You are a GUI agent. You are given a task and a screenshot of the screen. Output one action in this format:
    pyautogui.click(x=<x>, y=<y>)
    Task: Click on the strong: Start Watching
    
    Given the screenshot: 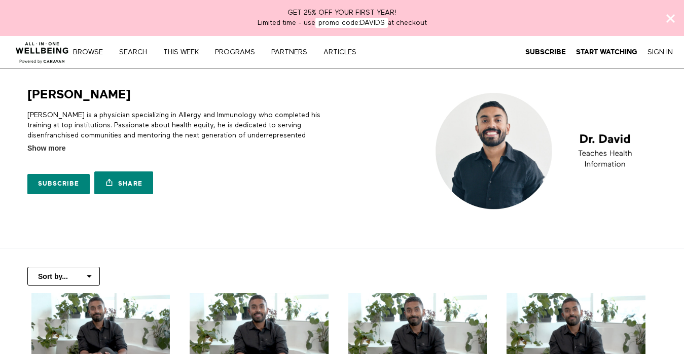 What is the action you would take?
    pyautogui.click(x=606, y=52)
    